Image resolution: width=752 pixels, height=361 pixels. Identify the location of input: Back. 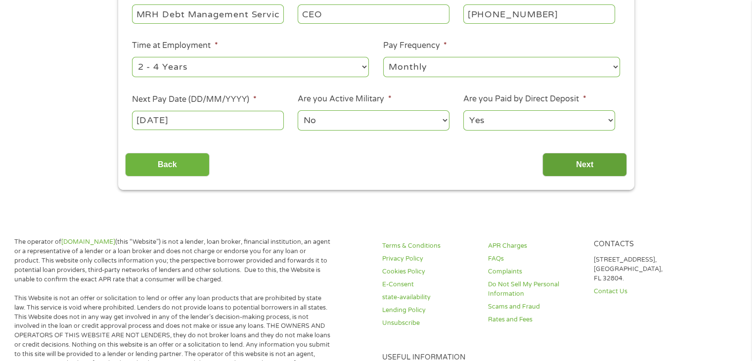
(167, 165).